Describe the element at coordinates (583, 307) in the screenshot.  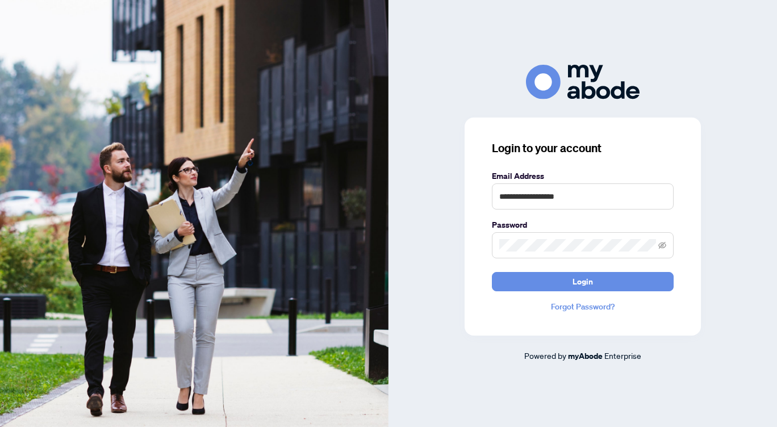
I see `a: Forgot Password?` at that location.